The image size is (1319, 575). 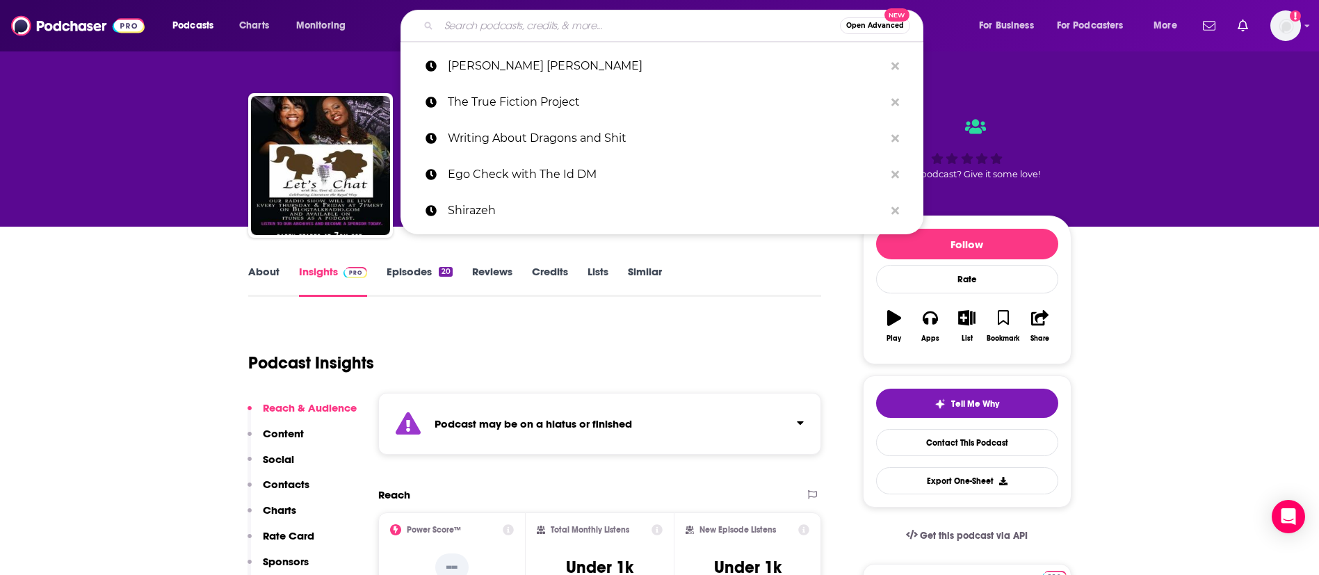 What do you see at coordinates (894, 326) in the screenshot?
I see `button: Play` at bounding box center [894, 326].